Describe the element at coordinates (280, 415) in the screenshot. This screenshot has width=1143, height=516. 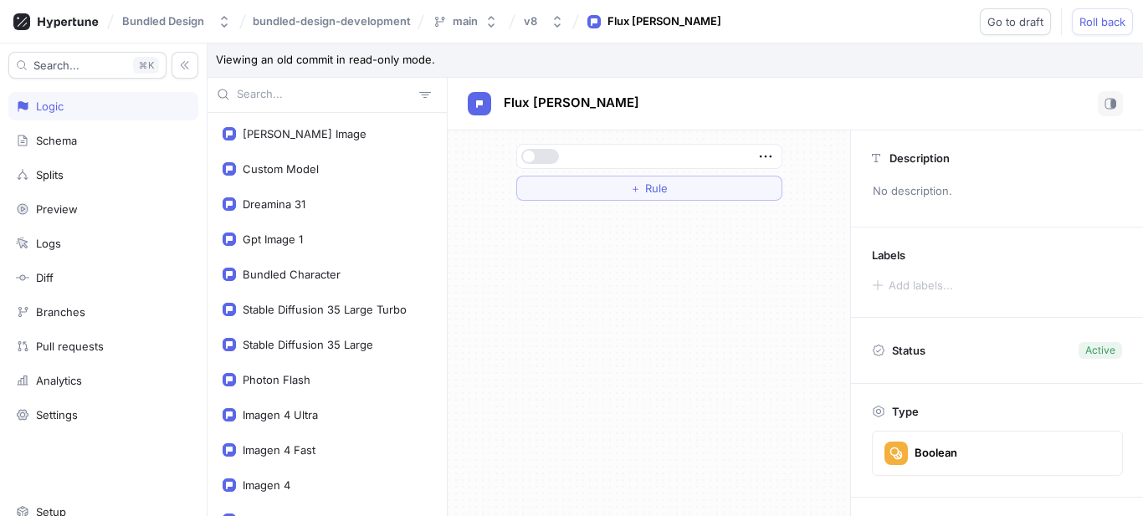
I see `div: Imagen 4 Ultra` at that location.